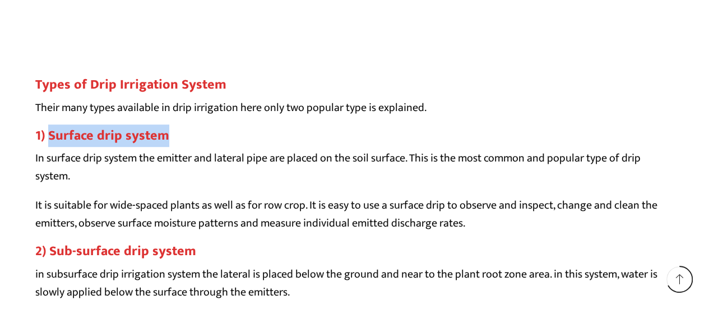 This screenshot has height=309, width=709. Describe the element at coordinates (355, 283) in the screenshot. I see `p: in subsurface drip irrigation system the lateral is placed below the ground and near to the plant...` at that location.